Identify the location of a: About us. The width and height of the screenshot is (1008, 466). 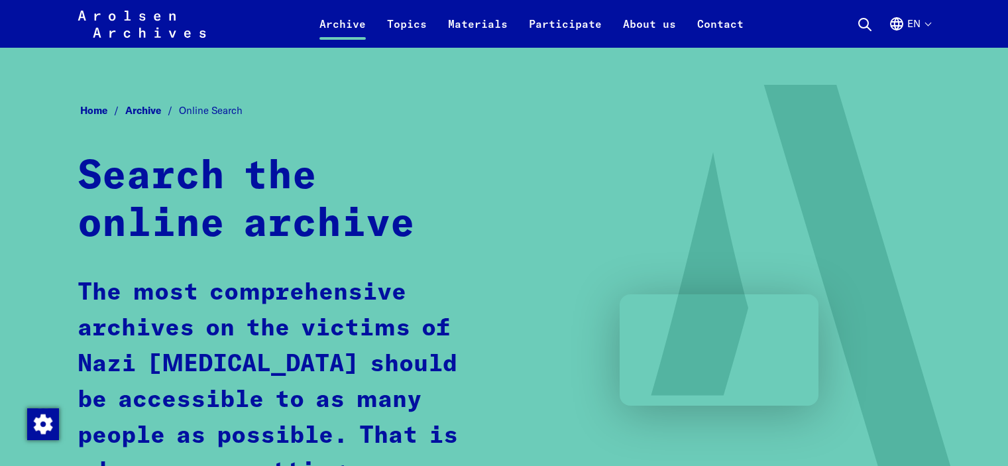
(650, 32).